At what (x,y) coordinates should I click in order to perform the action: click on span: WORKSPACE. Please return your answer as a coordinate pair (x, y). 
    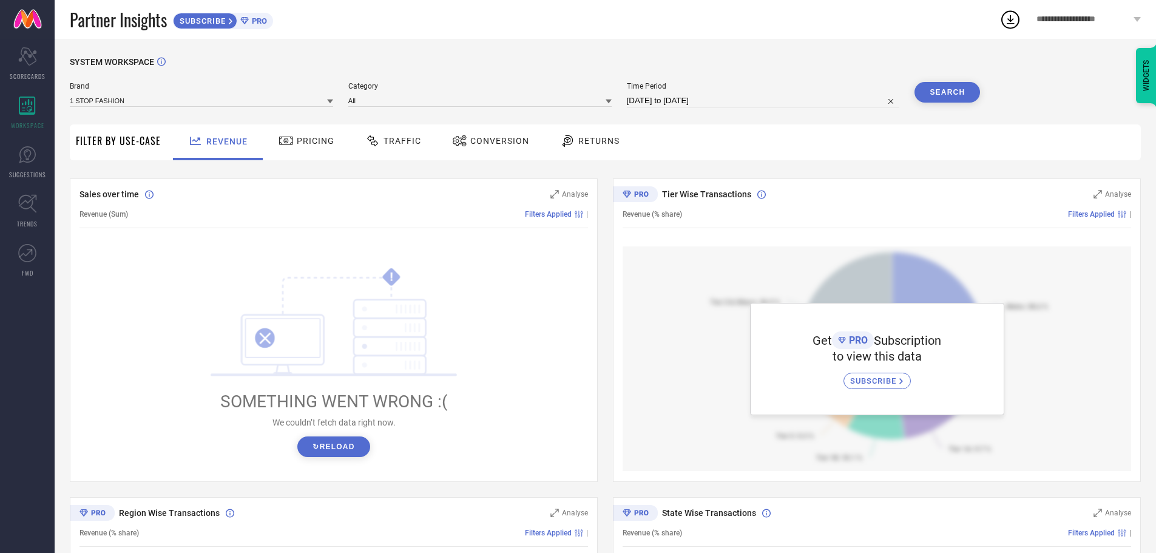
    Looking at the image, I should click on (27, 125).